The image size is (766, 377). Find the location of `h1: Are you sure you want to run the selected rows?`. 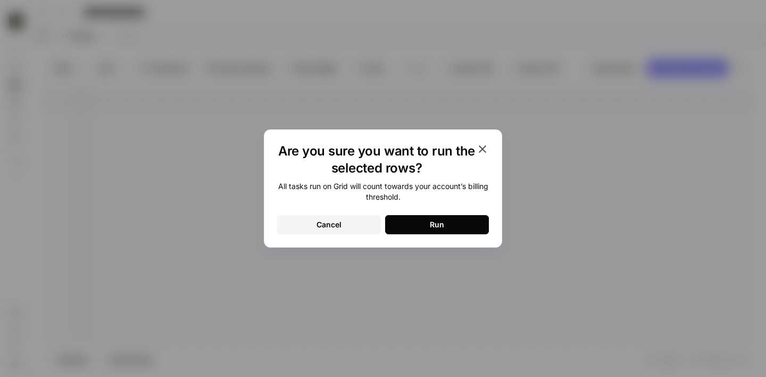

h1: Are you sure you want to run the selected rows? is located at coordinates (377, 160).